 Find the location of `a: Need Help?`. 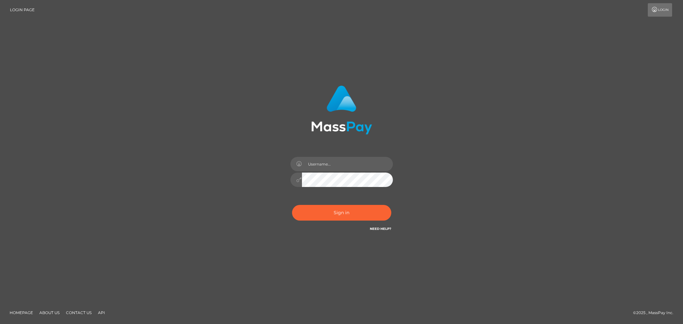

a: Need Help? is located at coordinates (380, 229).